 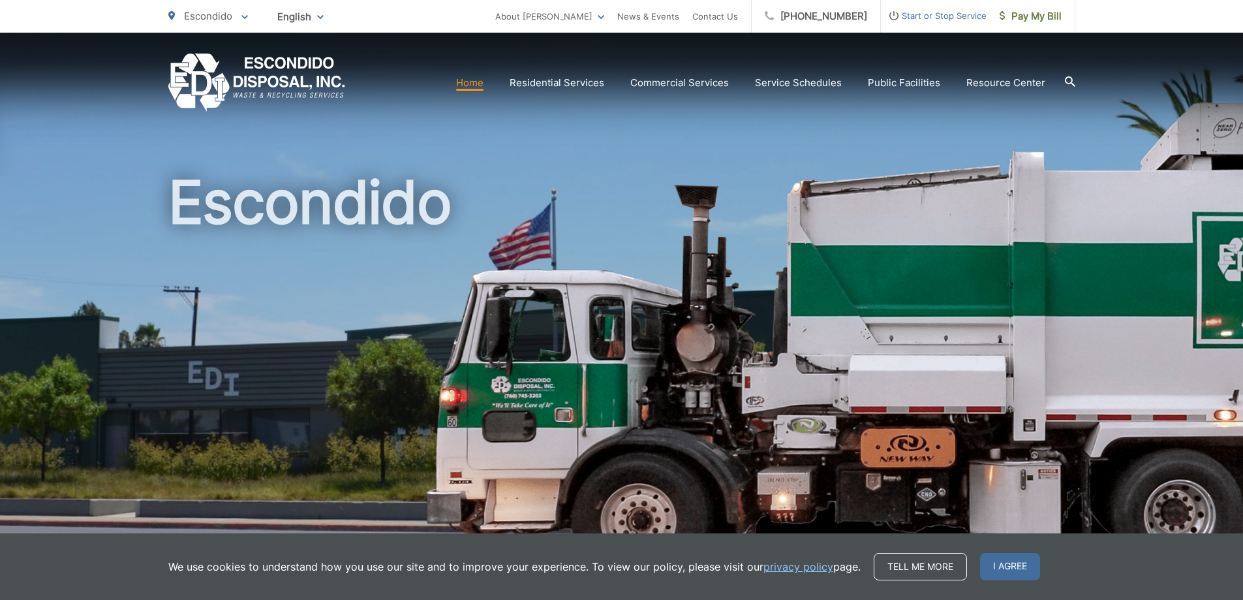 What do you see at coordinates (903, 83) in the screenshot?
I see `a: Public Facilities` at bounding box center [903, 83].